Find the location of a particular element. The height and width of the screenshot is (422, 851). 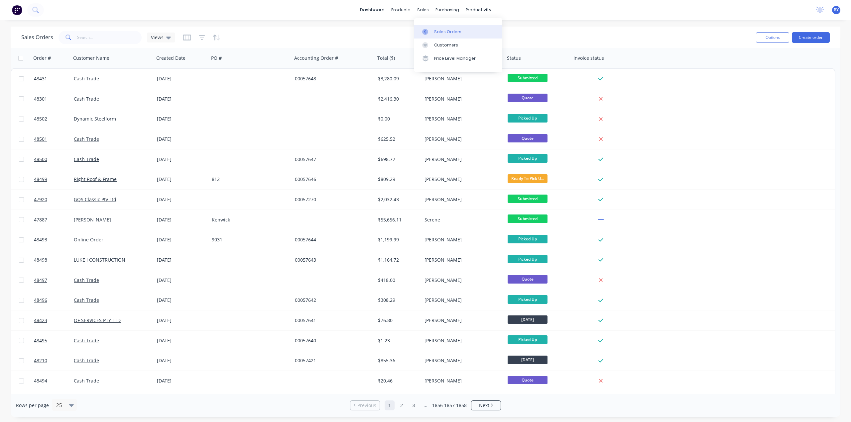

div: Created Date is located at coordinates (171, 58).